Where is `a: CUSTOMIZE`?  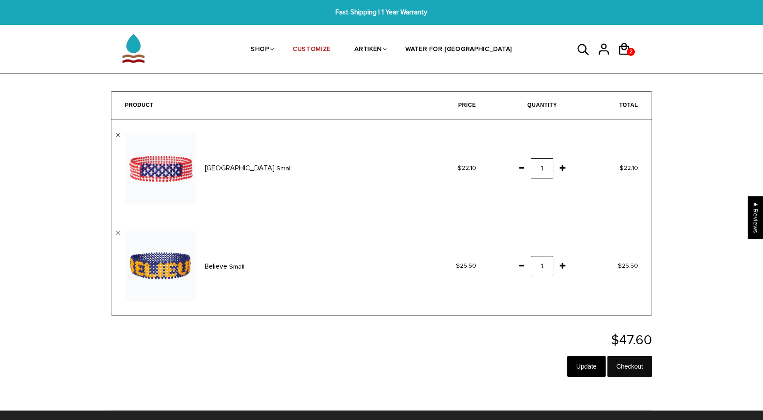
a: CUSTOMIZE is located at coordinates (312, 50).